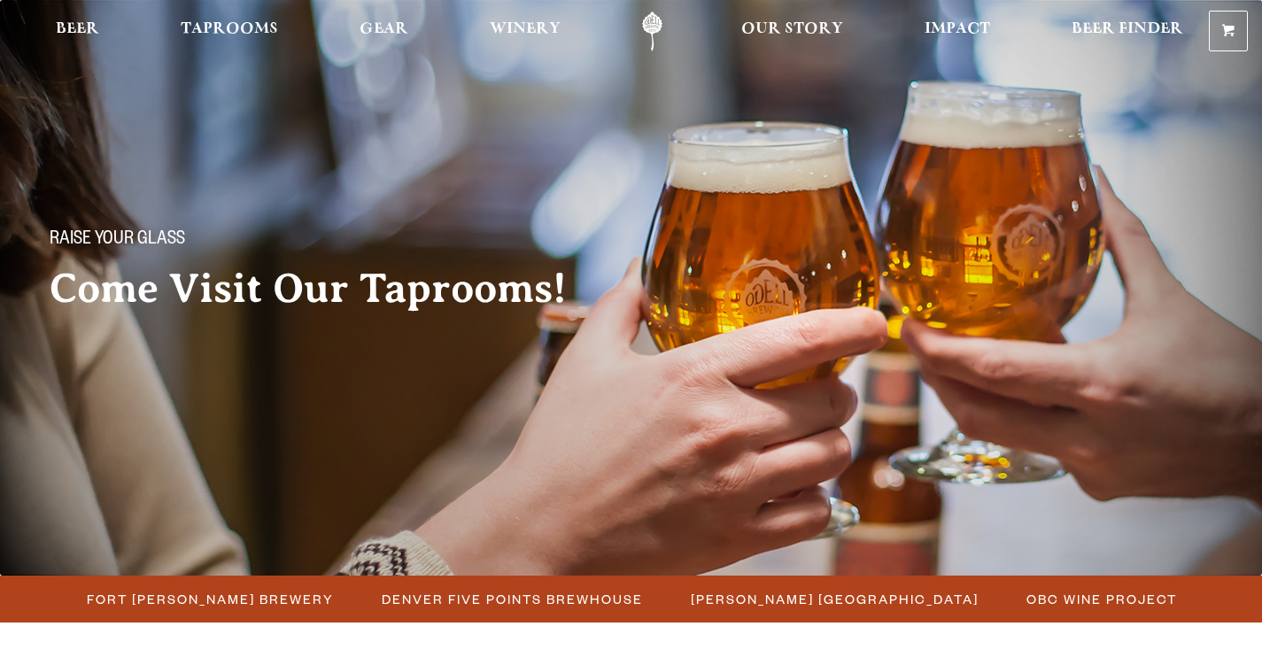 Image resolution: width=1262 pixels, height=665 pixels. I want to click on span: Beer Finder, so click(1128, 29).